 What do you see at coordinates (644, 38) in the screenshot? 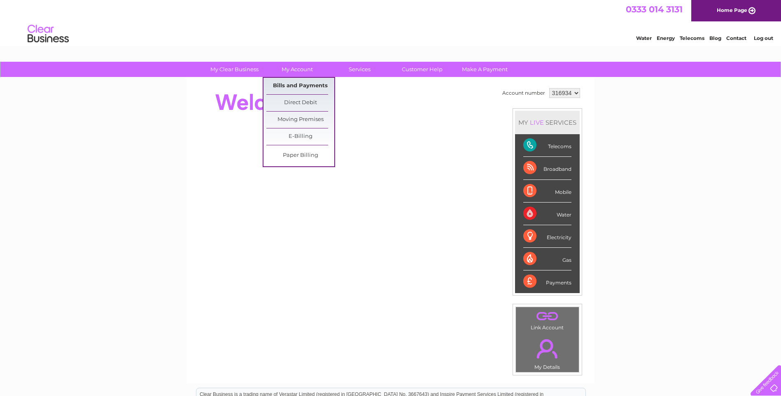
I see `a: Water` at bounding box center [644, 38].